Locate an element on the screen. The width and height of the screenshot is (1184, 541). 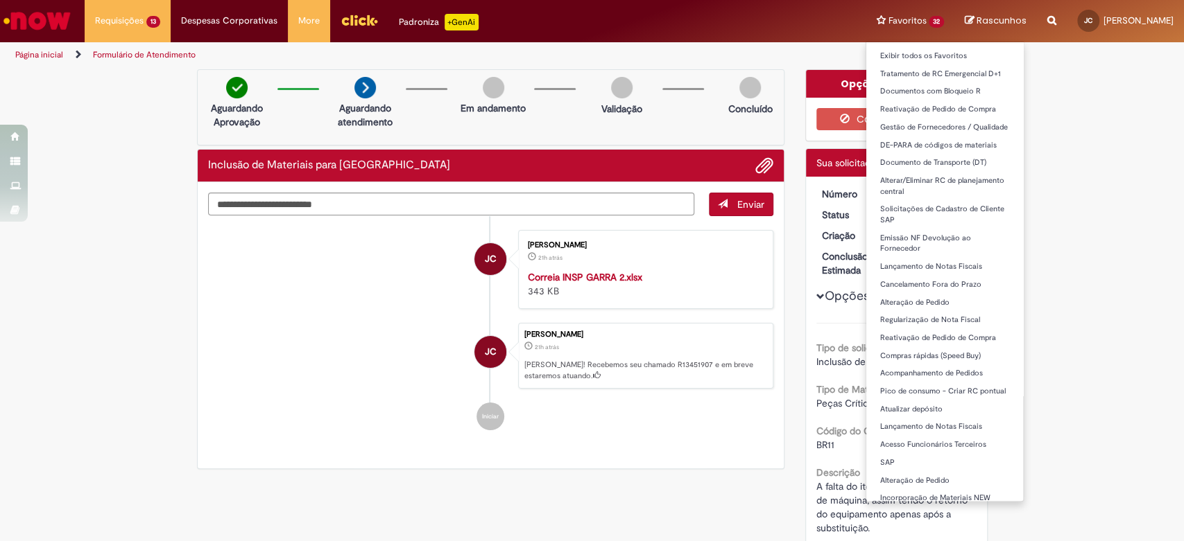
a: Documento de Transporte (DT) is located at coordinates (944, 163).